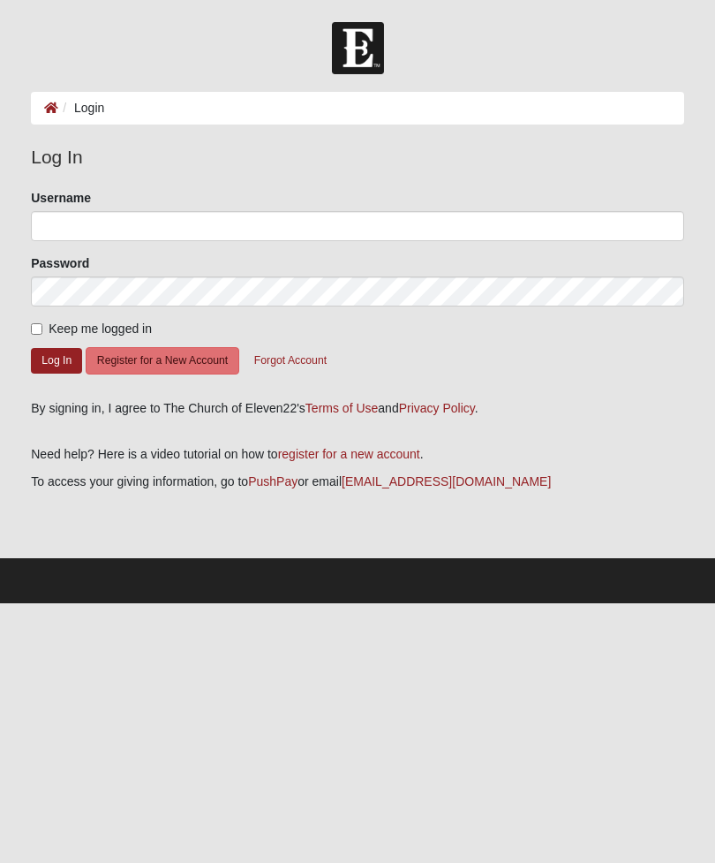  Describe the element at coordinates (81, 108) in the screenshot. I see `li: Login` at that location.